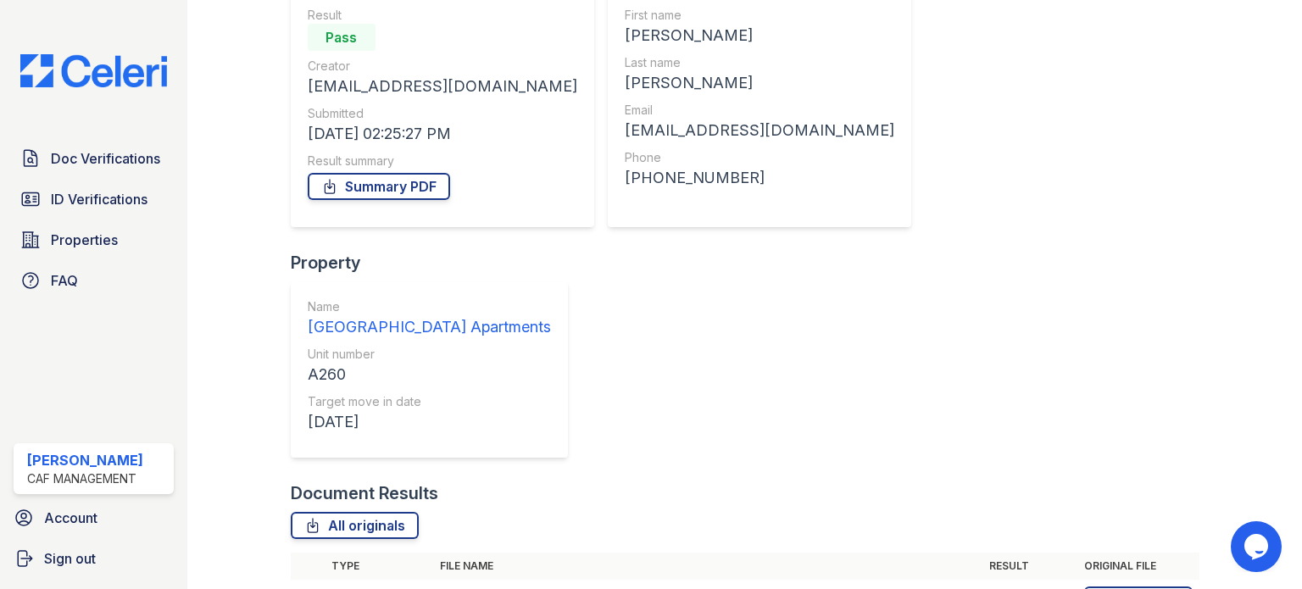 Image resolution: width=1302 pixels, height=589 pixels. What do you see at coordinates (85, 479) in the screenshot?
I see `div: CAF Management` at bounding box center [85, 479].